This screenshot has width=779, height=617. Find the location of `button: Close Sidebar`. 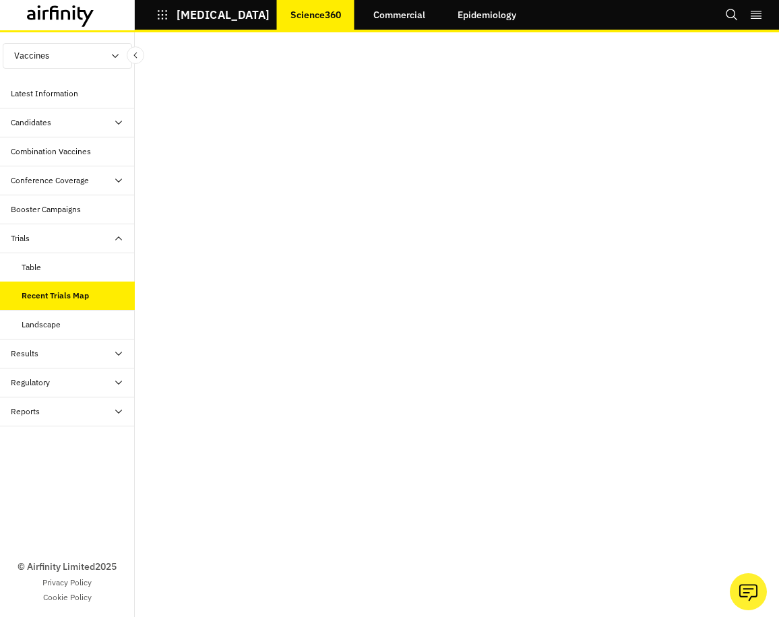

button: Close Sidebar is located at coordinates (135, 55).